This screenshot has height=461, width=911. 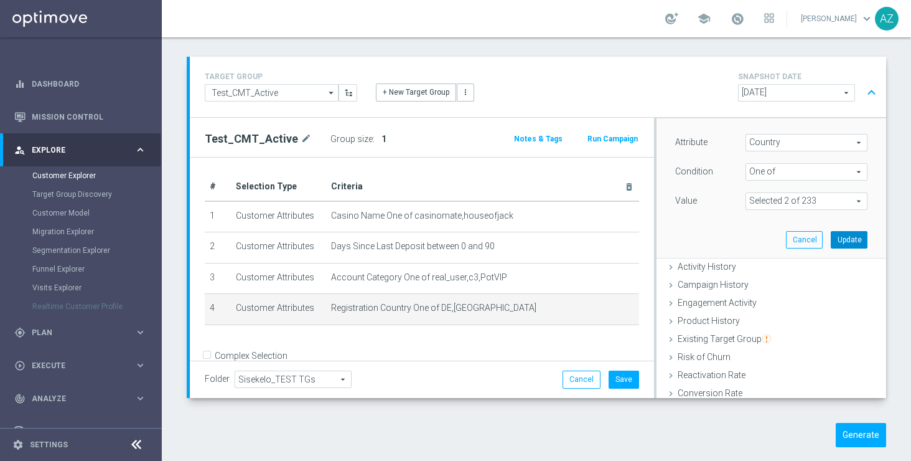 I want to click on lable: Condition, so click(x=694, y=171).